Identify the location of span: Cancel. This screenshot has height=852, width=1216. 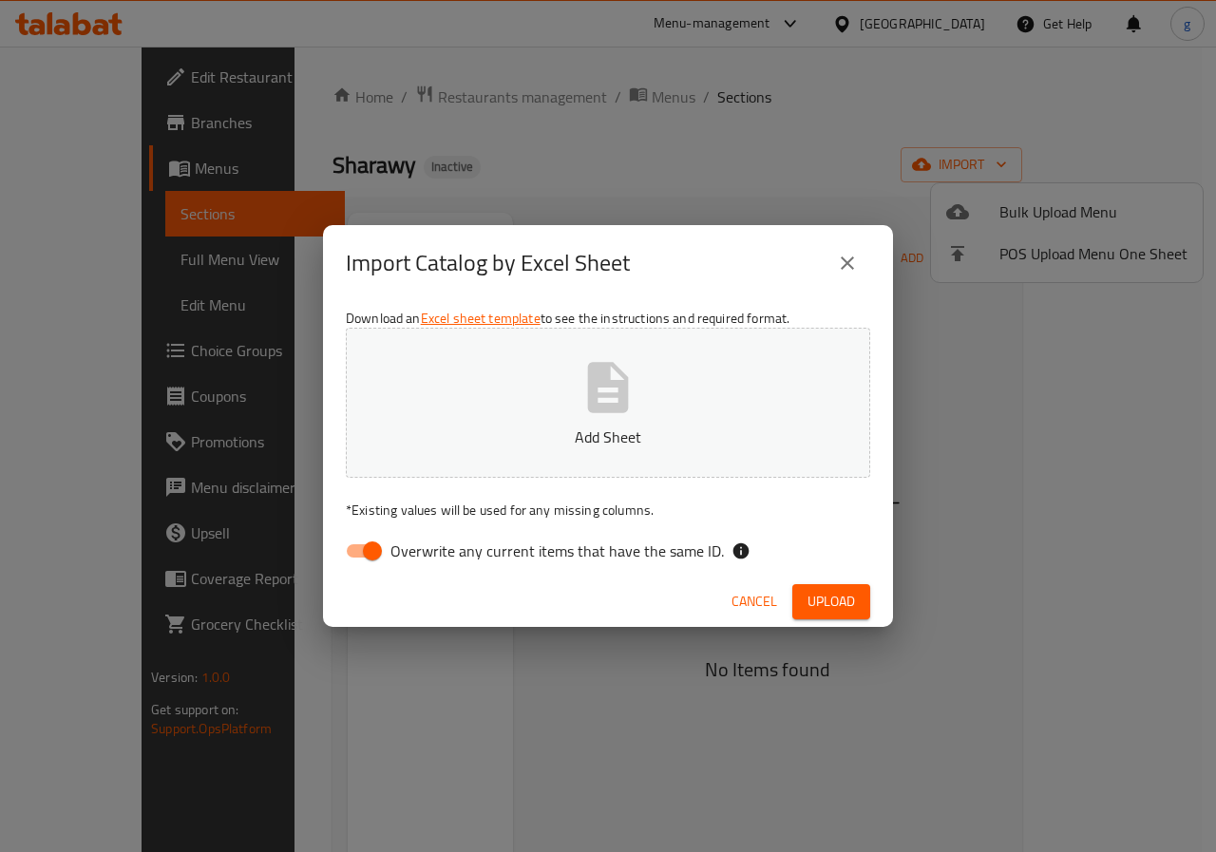
(754, 601).